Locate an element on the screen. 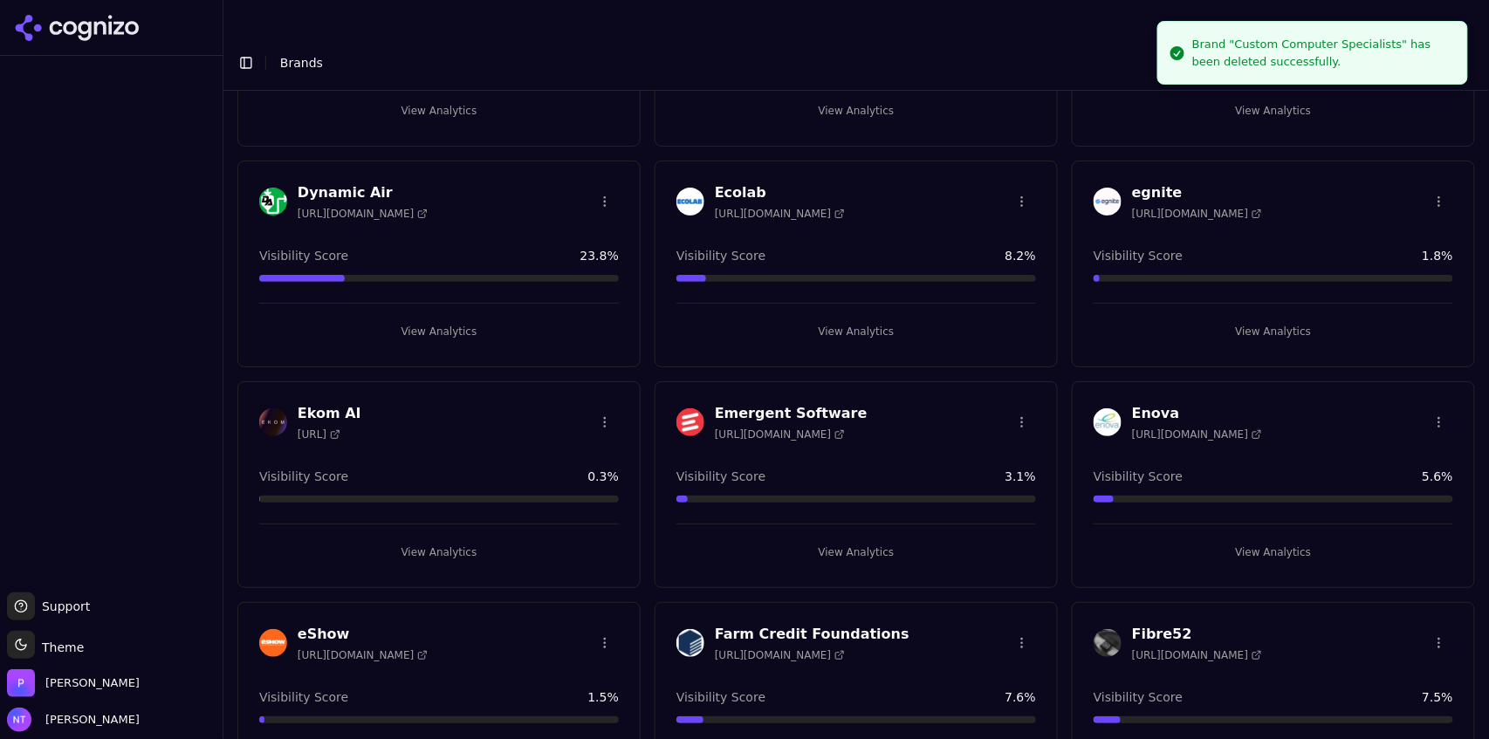  span: 7.5 % is located at coordinates (1438, 697).